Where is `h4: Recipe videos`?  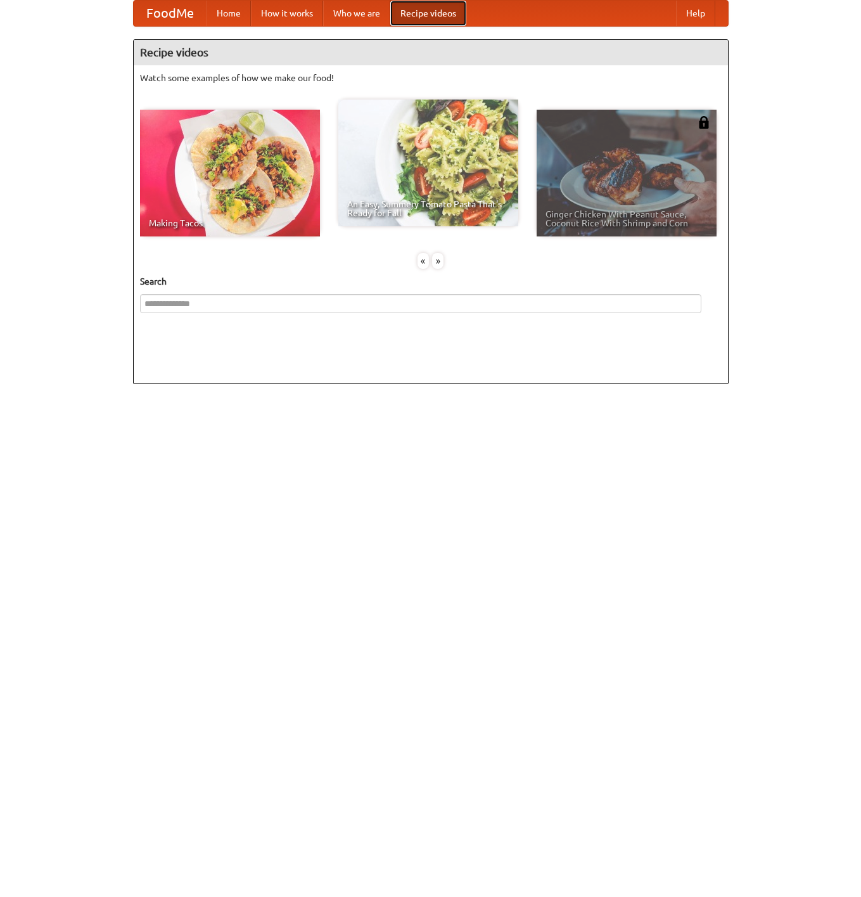
h4: Recipe videos is located at coordinates (431, 53).